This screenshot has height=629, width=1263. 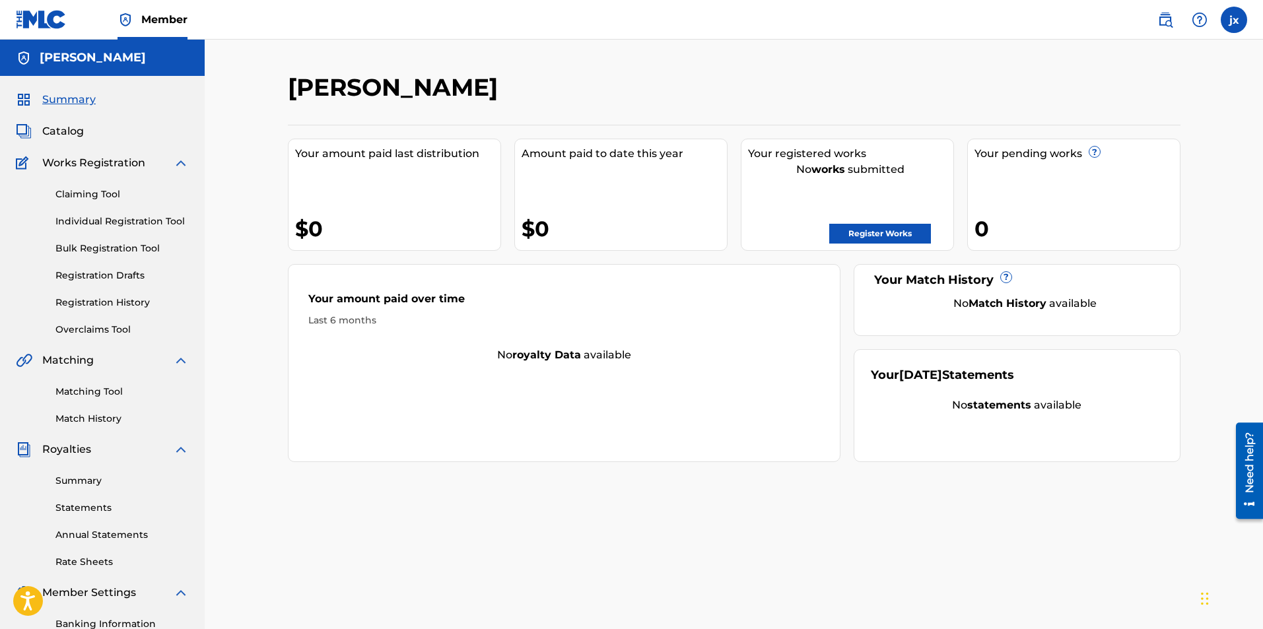 I want to click on div: 0, so click(x=1076, y=228).